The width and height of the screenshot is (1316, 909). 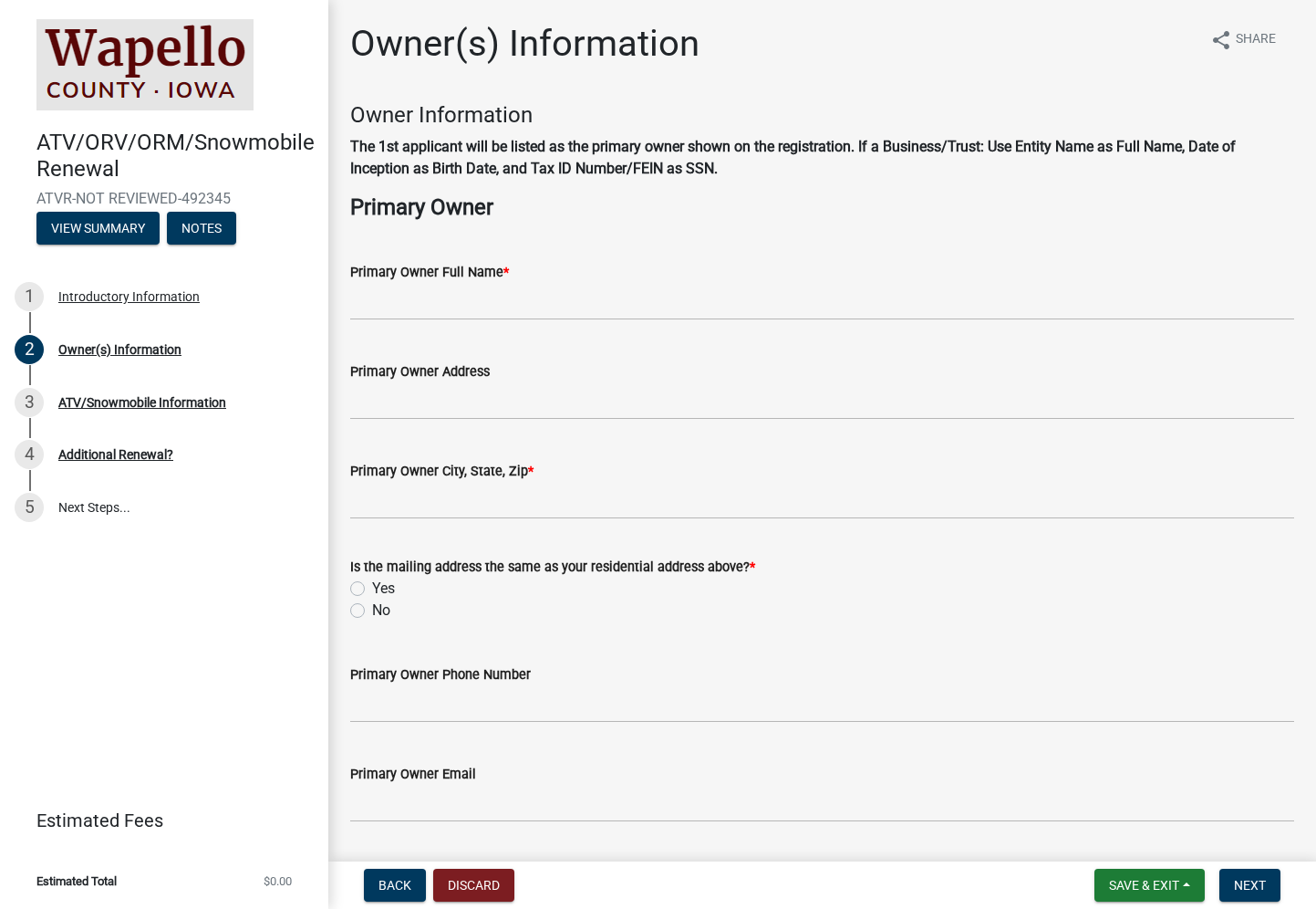 What do you see at coordinates (442, 472) in the screenshot?
I see `label: Primary Owner City, State, Zip` at bounding box center [442, 472].